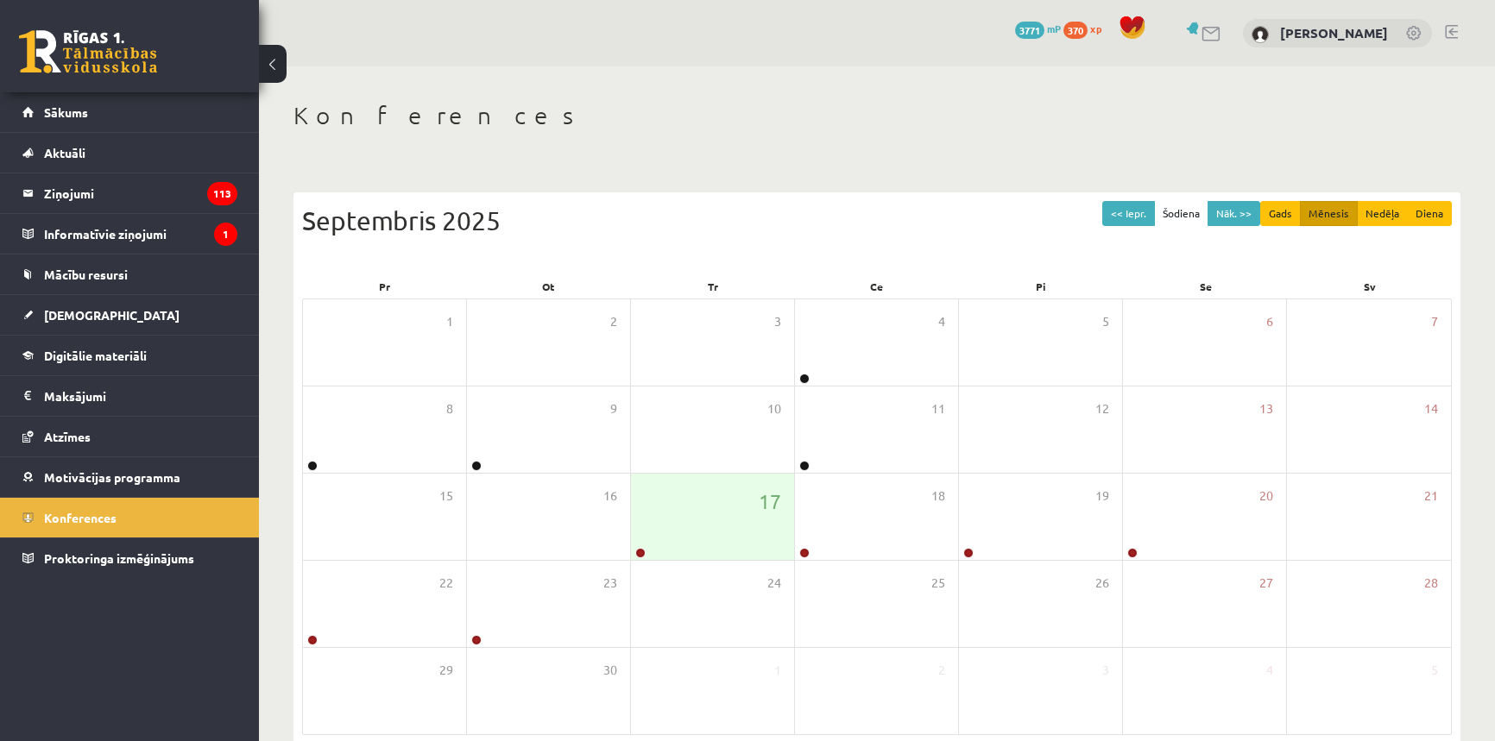 This screenshot has width=1495, height=741. What do you see at coordinates (141, 234) in the screenshot?
I see `legend: Informatīvie ziņojumi` at bounding box center [141, 234].